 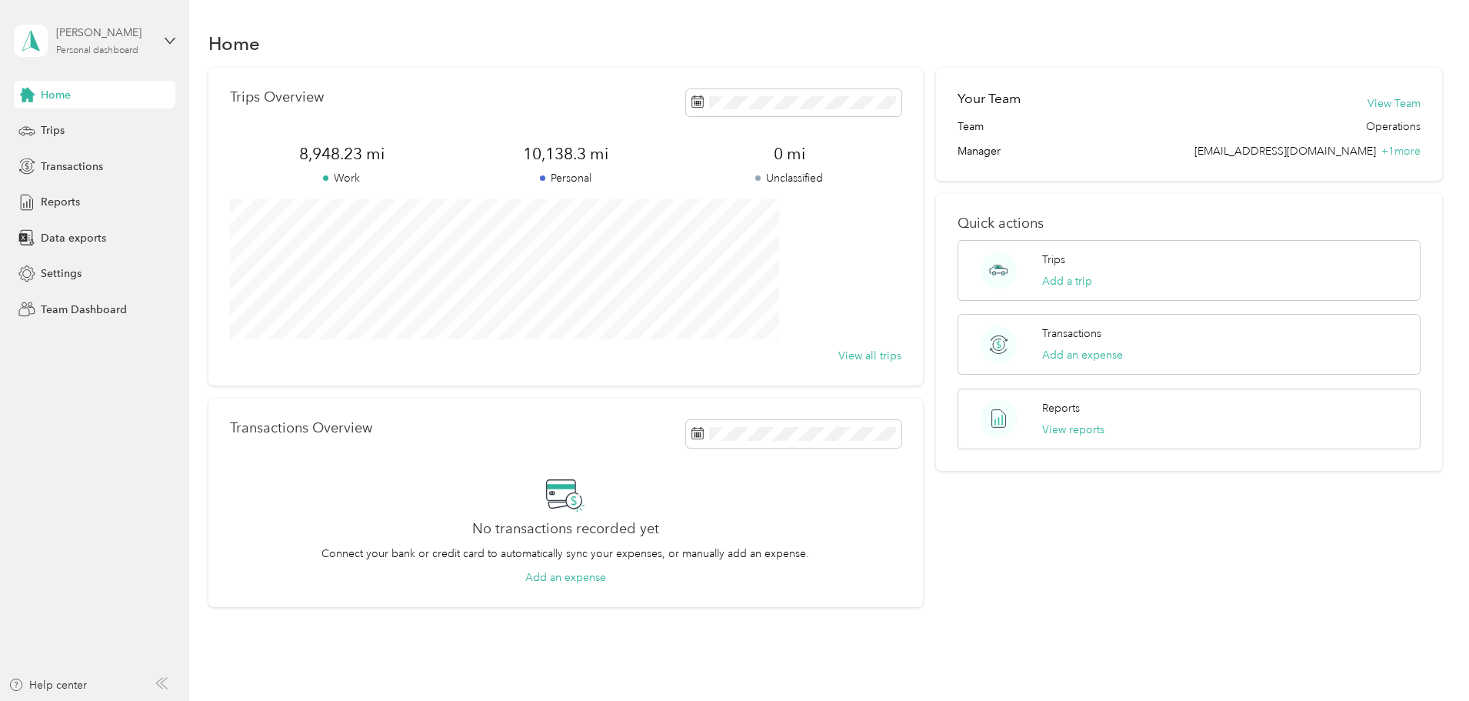 What do you see at coordinates (979, 151) in the screenshot?
I see `span: Manager` at bounding box center [979, 151].